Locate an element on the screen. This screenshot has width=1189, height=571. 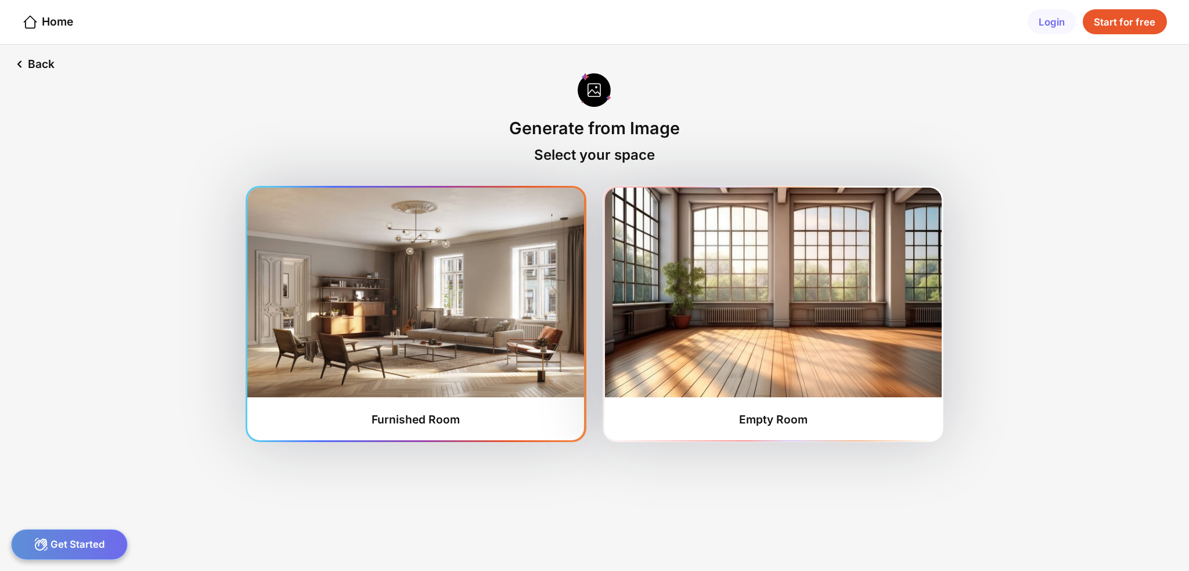
div: Get Started is located at coordinates (69, 544).